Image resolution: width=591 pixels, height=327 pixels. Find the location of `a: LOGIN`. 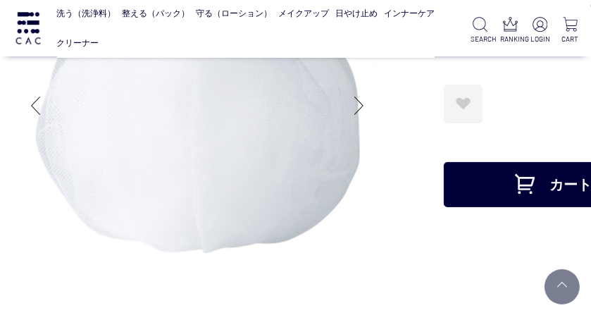

a: LOGIN is located at coordinates (540, 30).